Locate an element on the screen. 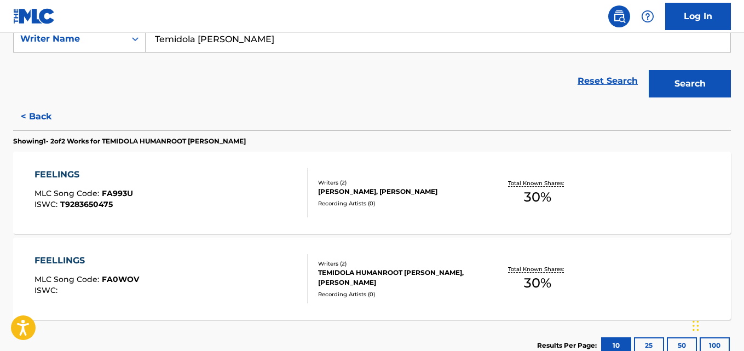 The height and width of the screenshot is (351, 744). button: Search is located at coordinates (689, 84).